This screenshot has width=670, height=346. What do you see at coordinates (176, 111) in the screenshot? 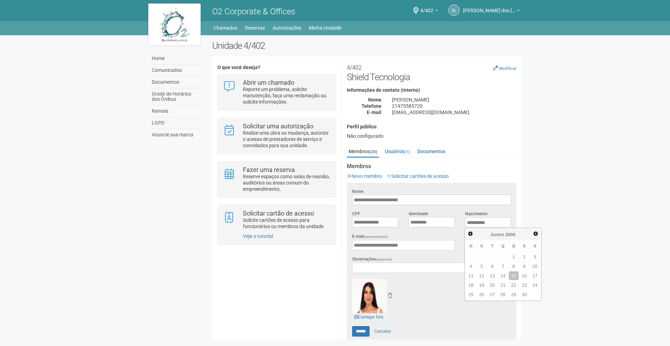
I see `a: Ramais` at bounding box center [176, 111].